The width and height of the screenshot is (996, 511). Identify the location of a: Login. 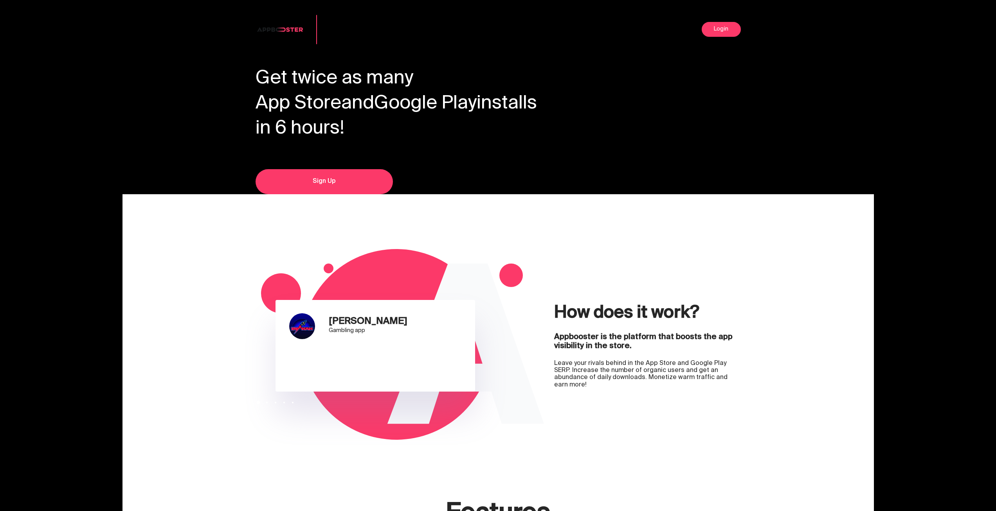
(721, 29).